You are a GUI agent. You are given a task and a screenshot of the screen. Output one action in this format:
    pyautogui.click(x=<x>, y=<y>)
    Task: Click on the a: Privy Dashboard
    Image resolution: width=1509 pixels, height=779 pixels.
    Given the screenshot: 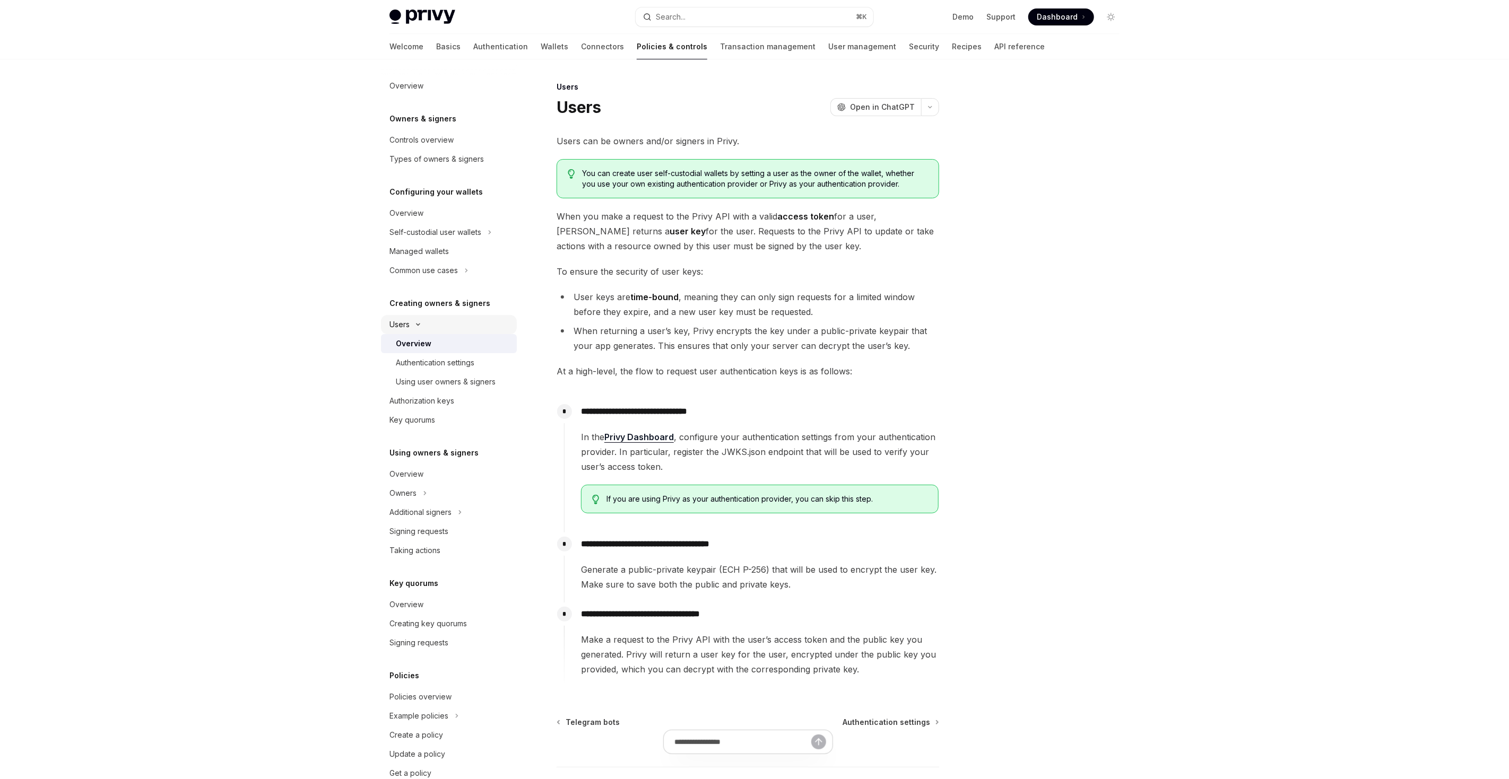 What is the action you would take?
    pyautogui.click(x=639, y=437)
    